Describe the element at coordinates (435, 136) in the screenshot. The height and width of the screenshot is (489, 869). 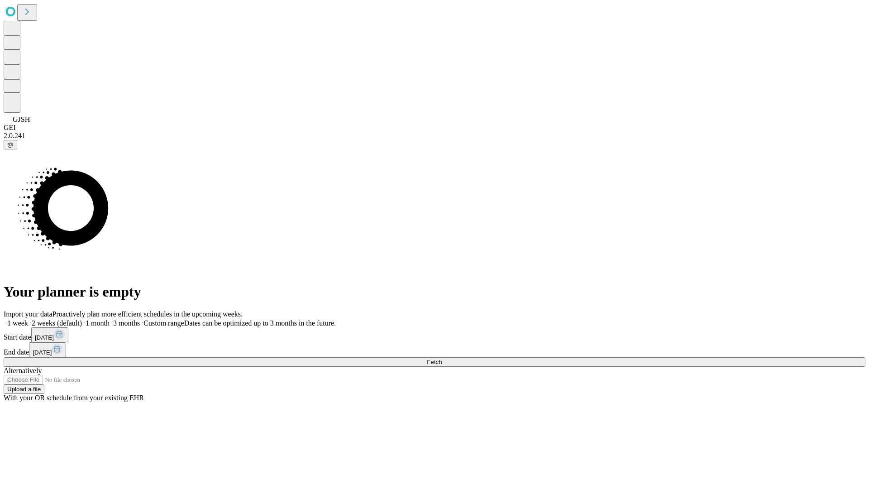
I see `div: 2.0.241` at that location.